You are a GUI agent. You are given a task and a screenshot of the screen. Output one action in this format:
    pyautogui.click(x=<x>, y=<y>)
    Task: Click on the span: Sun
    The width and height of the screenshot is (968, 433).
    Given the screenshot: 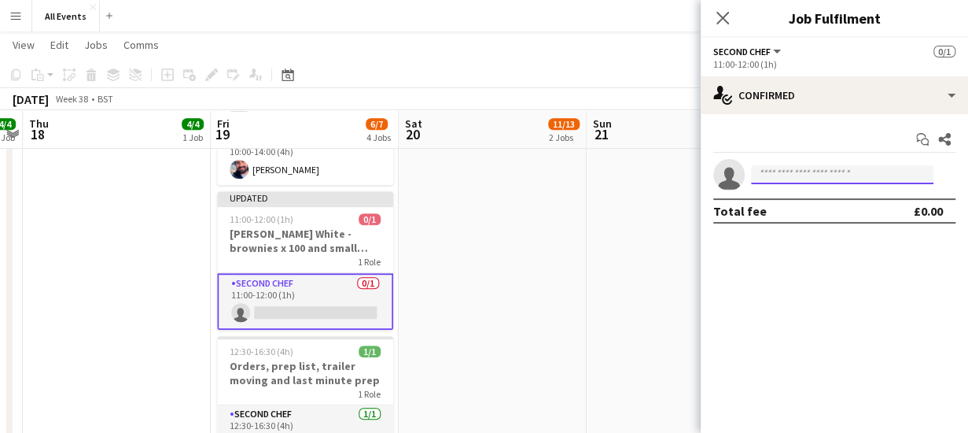 What is the action you would take?
    pyautogui.click(x=602, y=123)
    